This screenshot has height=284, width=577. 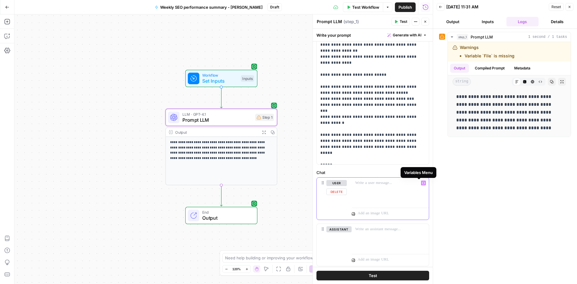 I want to click on button: user, so click(x=337, y=183).